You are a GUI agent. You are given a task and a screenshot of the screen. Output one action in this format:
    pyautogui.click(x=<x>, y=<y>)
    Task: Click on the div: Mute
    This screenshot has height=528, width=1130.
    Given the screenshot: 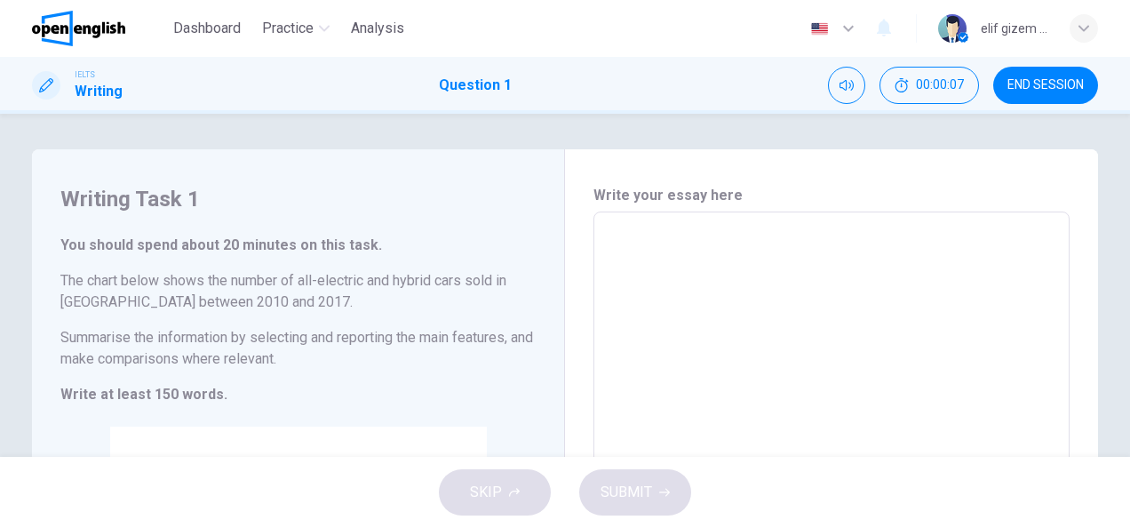 What is the action you would take?
    pyautogui.click(x=847, y=85)
    